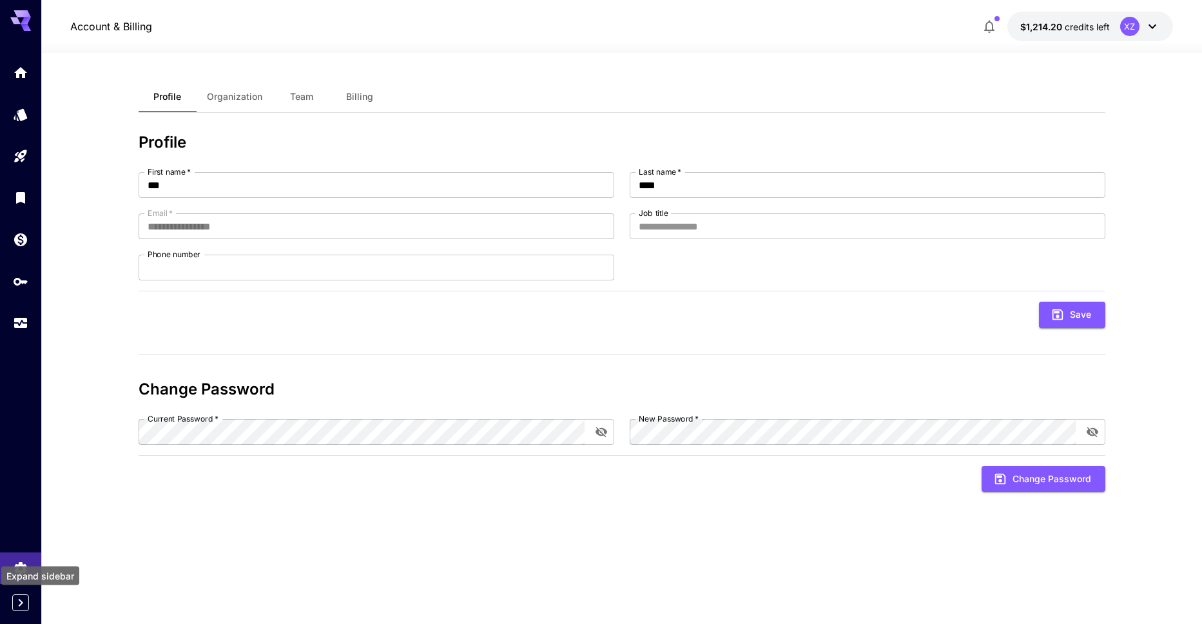 This screenshot has width=1202, height=624. I want to click on div: XZ, so click(1130, 26).